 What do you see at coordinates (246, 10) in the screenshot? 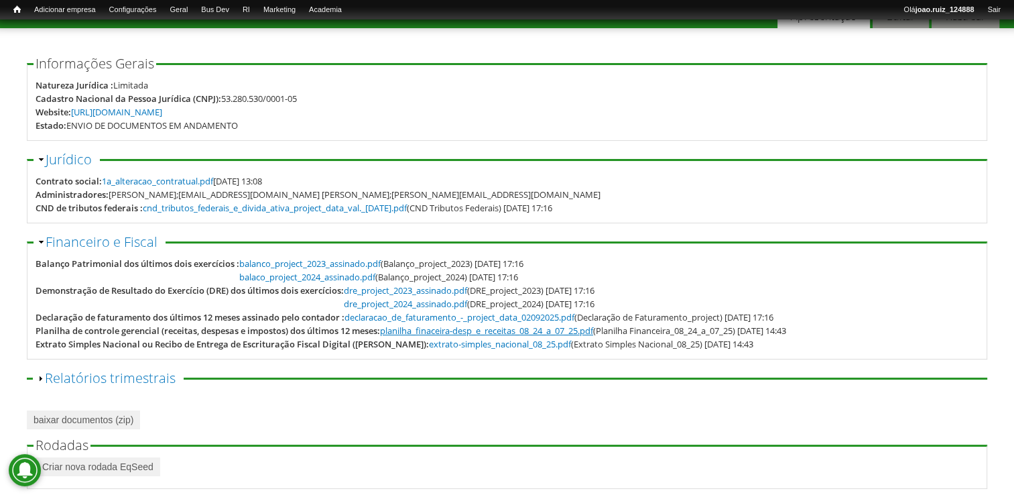
I see `a: RI` at bounding box center [246, 10].